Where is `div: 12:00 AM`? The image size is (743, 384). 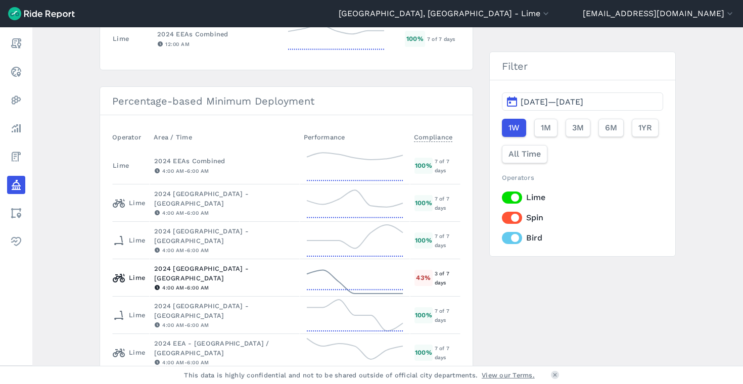
div: 12:00 AM is located at coordinates (217, 44).